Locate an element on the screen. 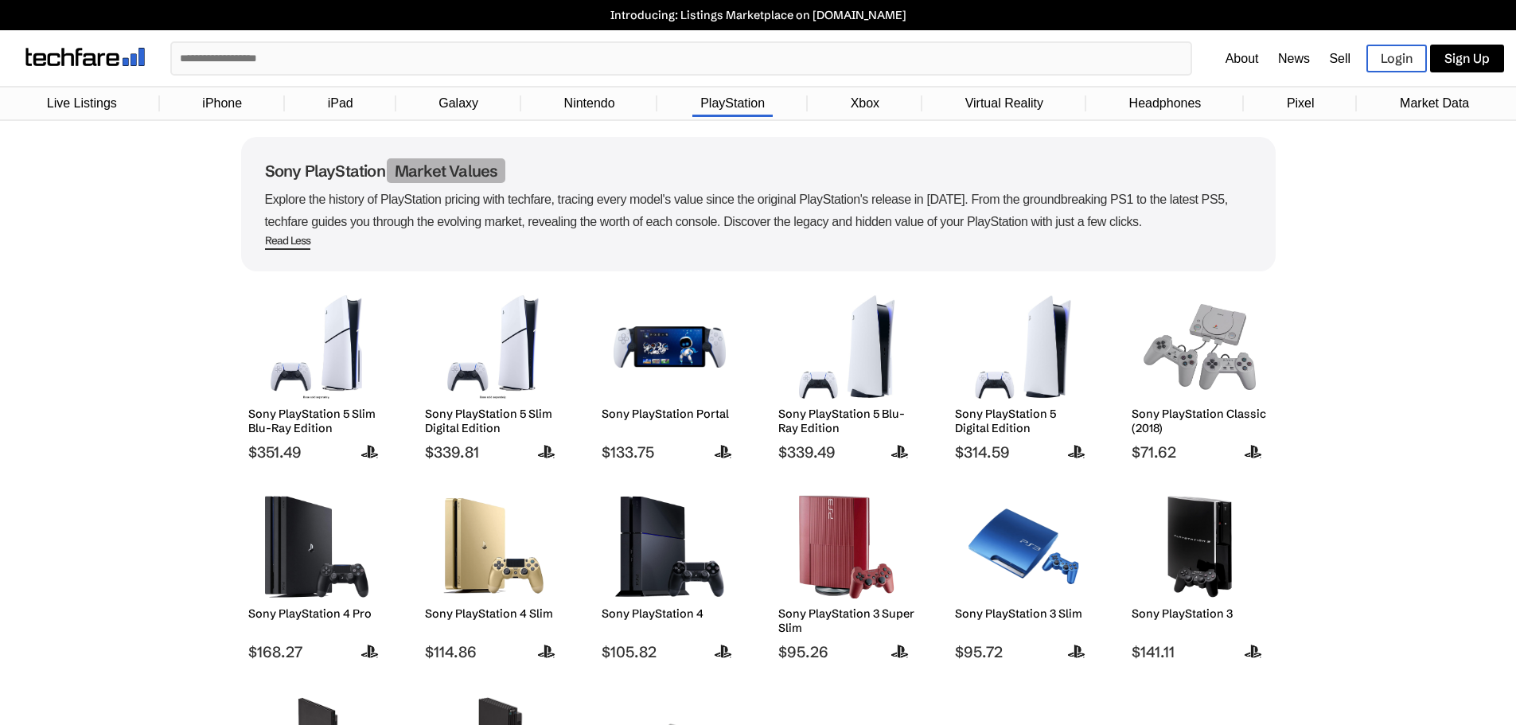 This screenshot has height=725, width=1516. span: $133.75 is located at coordinates (669, 452).